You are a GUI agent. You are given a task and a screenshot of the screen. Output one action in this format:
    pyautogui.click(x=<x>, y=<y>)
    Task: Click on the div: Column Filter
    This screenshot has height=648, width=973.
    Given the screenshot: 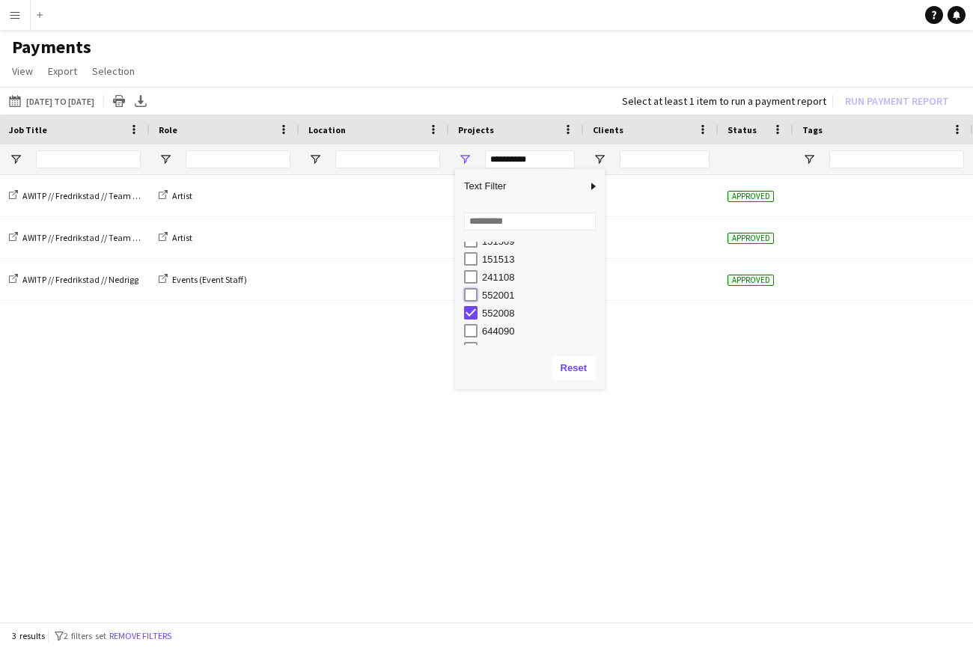 What is the action you would take?
    pyautogui.click(x=530, y=279)
    